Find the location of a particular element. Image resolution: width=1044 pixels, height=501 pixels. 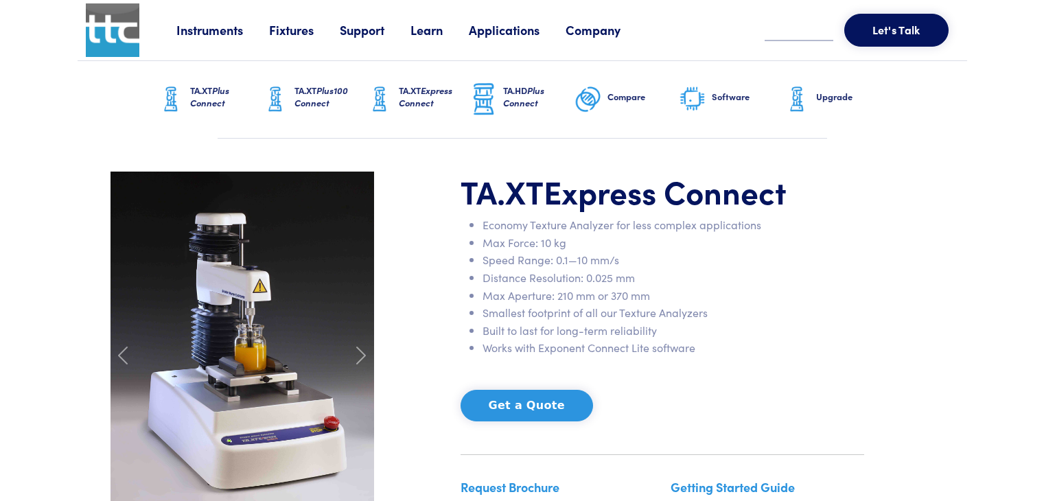

li: Works with Exponent Connect Lite software is located at coordinates (674, 348).